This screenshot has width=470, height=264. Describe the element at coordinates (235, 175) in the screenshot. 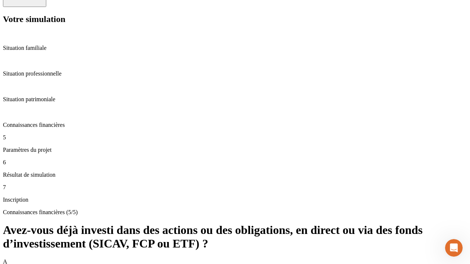

I see `p: Résultat de simulation` at that location.